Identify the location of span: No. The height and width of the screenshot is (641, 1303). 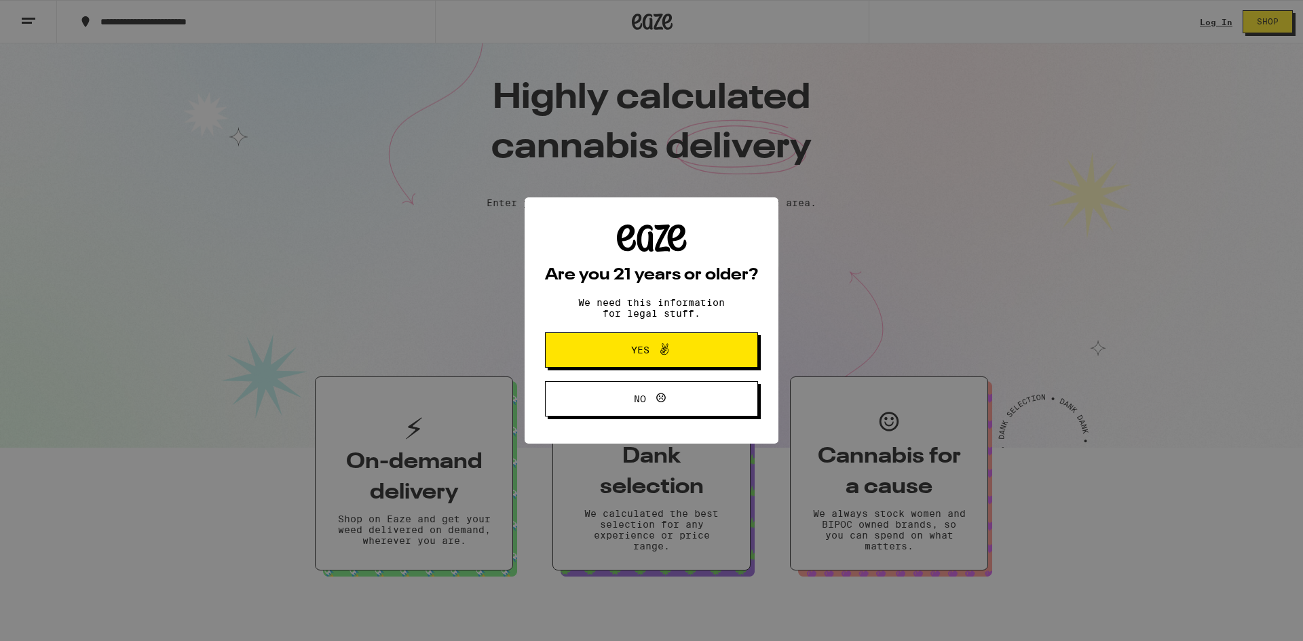
(640, 399).